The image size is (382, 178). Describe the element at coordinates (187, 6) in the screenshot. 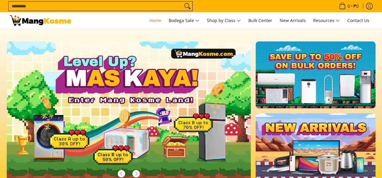

I see `button: Search` at that location.